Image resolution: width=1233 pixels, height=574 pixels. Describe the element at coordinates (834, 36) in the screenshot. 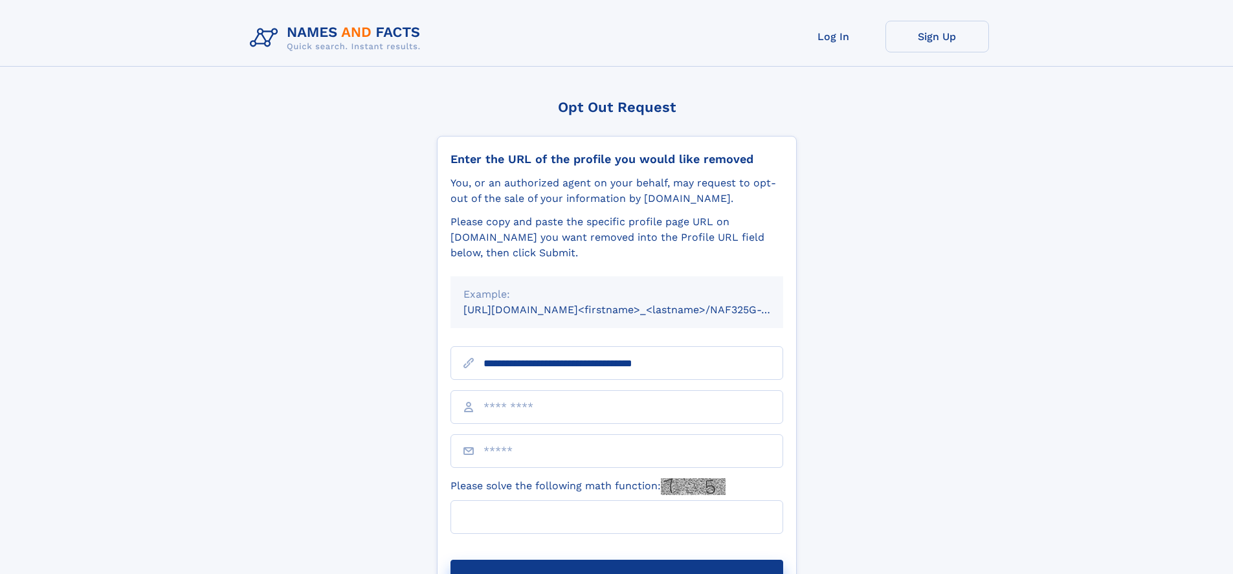

I see `a: Log In` at that location.